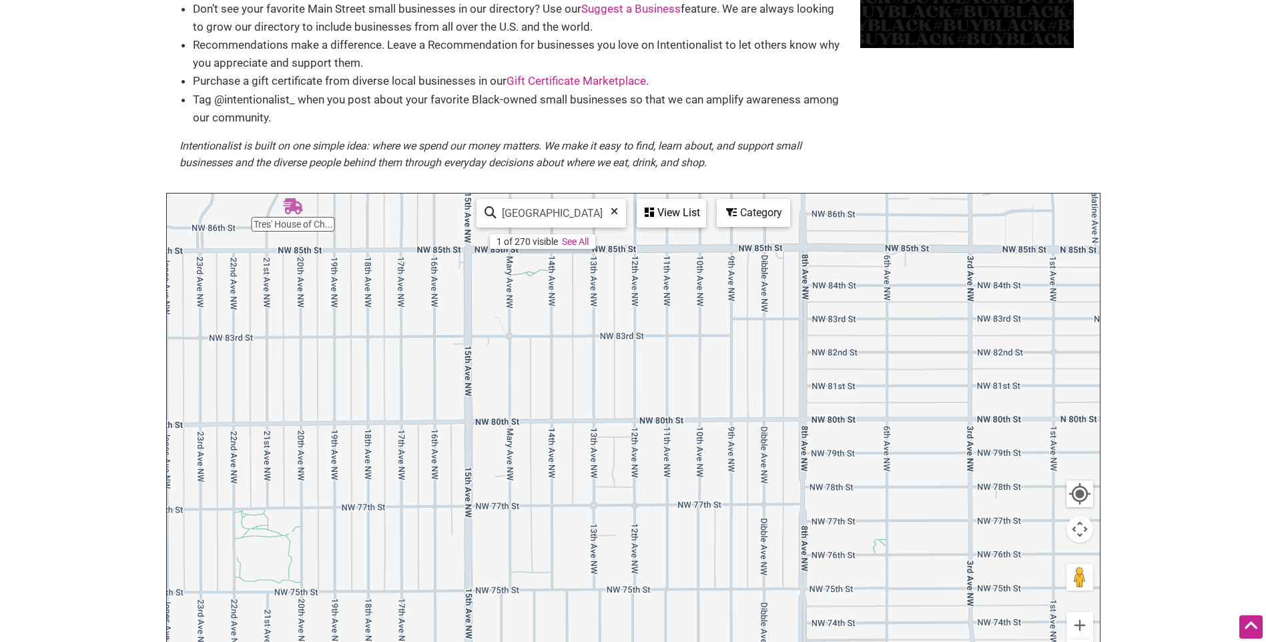 Image resolution: width=1266 pixels, height=642 pixels. Describe the element at coordinates (1080, 577) in the screenshot. I see `button: Drag Pegman onto the map to open Street View` at that location.